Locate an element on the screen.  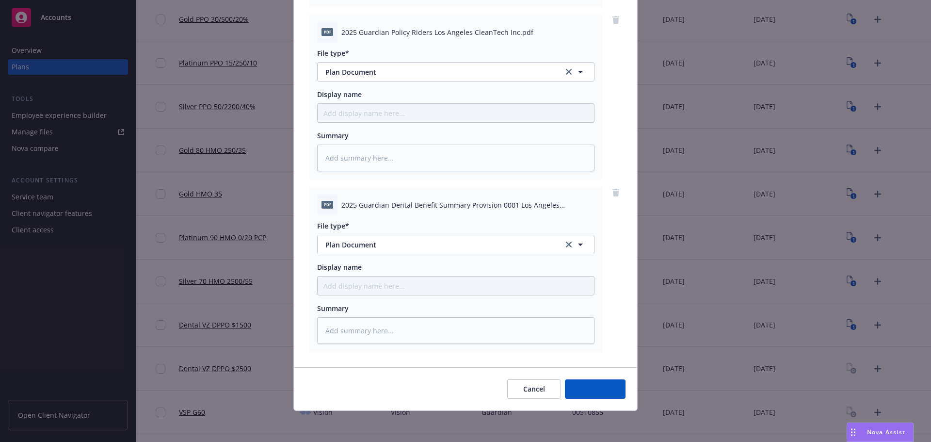
button: Add files is located at coordinates (595, 389).